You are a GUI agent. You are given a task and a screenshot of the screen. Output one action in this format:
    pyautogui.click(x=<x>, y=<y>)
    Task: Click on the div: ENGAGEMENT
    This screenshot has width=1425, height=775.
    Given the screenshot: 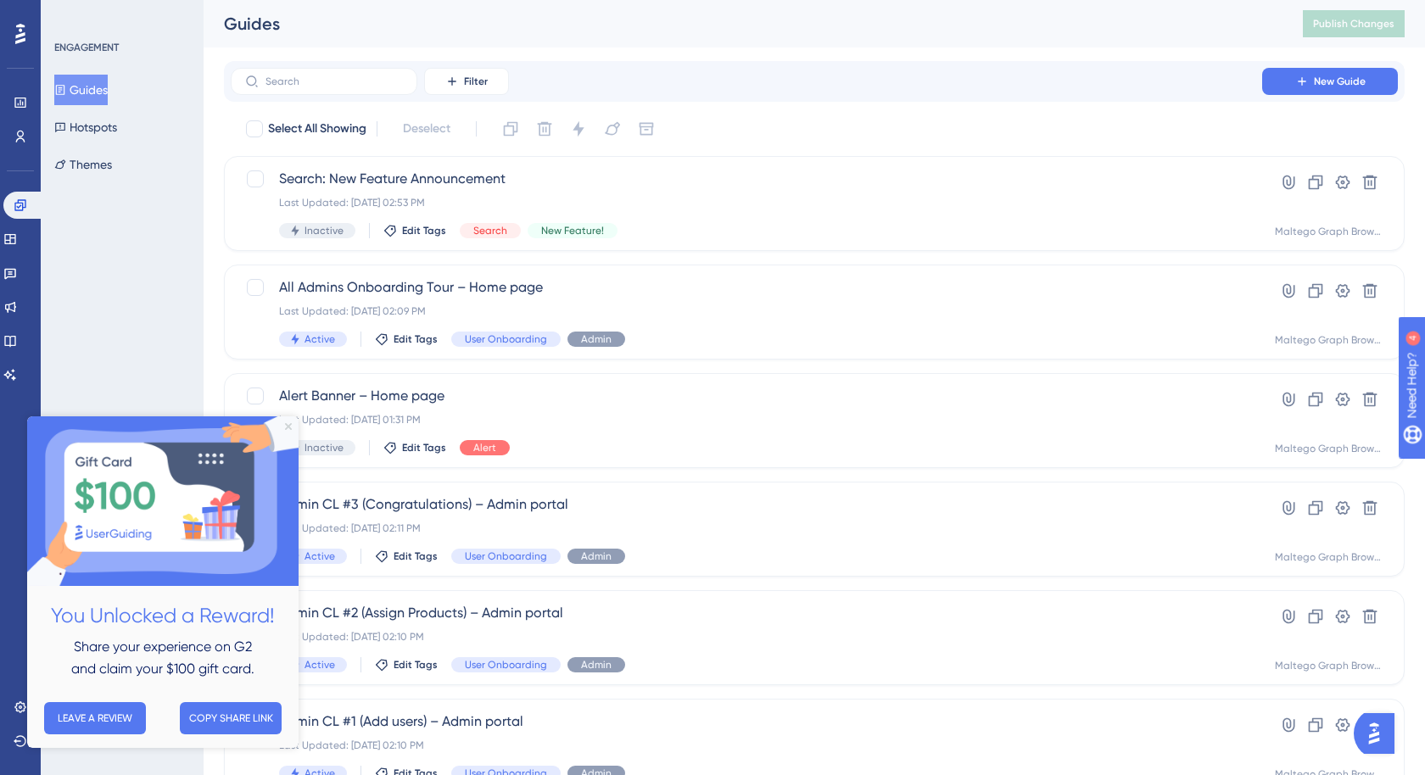 What is the action you would take?
    pyautogui.click(x=87, y=47)
    